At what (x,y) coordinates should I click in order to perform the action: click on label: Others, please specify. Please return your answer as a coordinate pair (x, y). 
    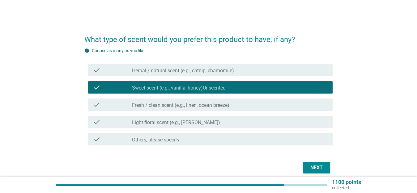
    Looking at the image, I should click on (156, 140).